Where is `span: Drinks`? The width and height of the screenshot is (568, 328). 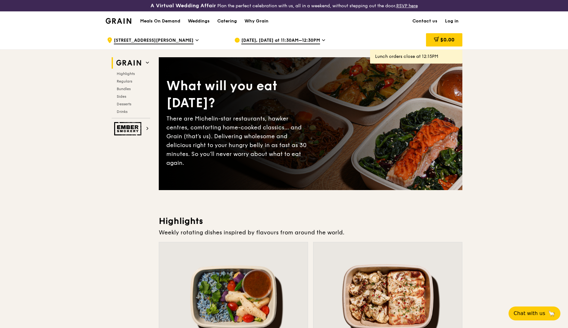 span: Drinks is located at coordinates (122, 112).